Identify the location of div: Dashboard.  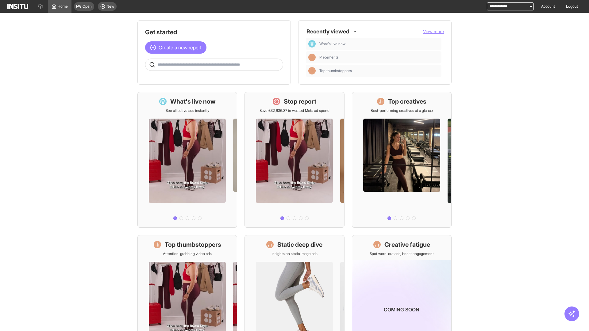
(312, 44).